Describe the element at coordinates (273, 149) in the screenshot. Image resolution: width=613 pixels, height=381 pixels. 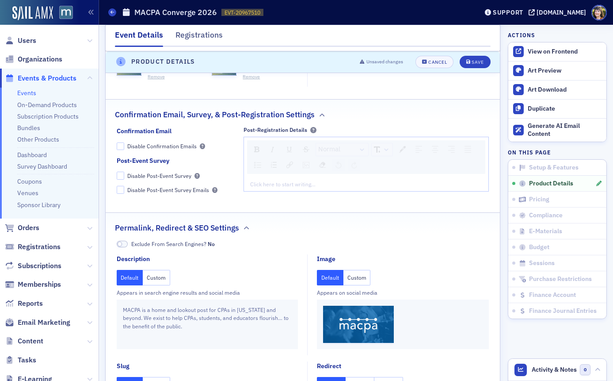
I see `div: Italic` at that location.